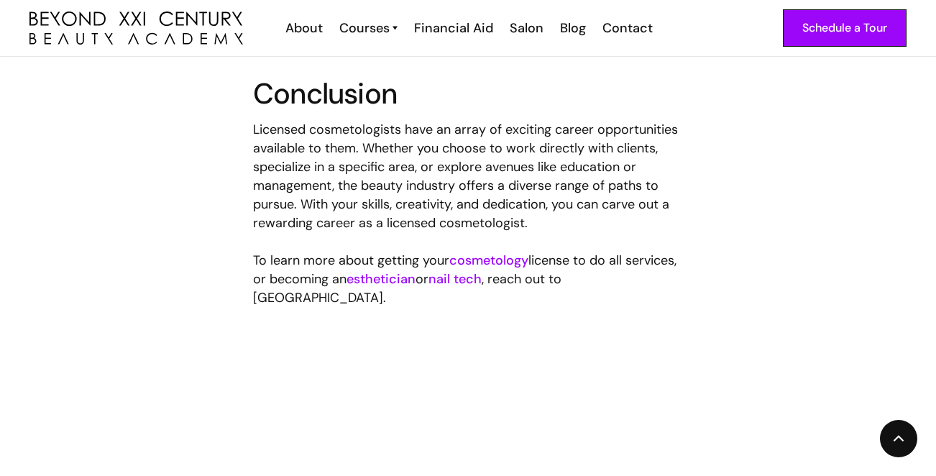 Image resolution: width=936 pixels, height=476 pixels. What do you see at coordinates (468, 279) in the screenshot?
I see `p: To learn more about getting your license to do all services, or becoming an or , reach out to [GE...` at bounding box center [468, 279].